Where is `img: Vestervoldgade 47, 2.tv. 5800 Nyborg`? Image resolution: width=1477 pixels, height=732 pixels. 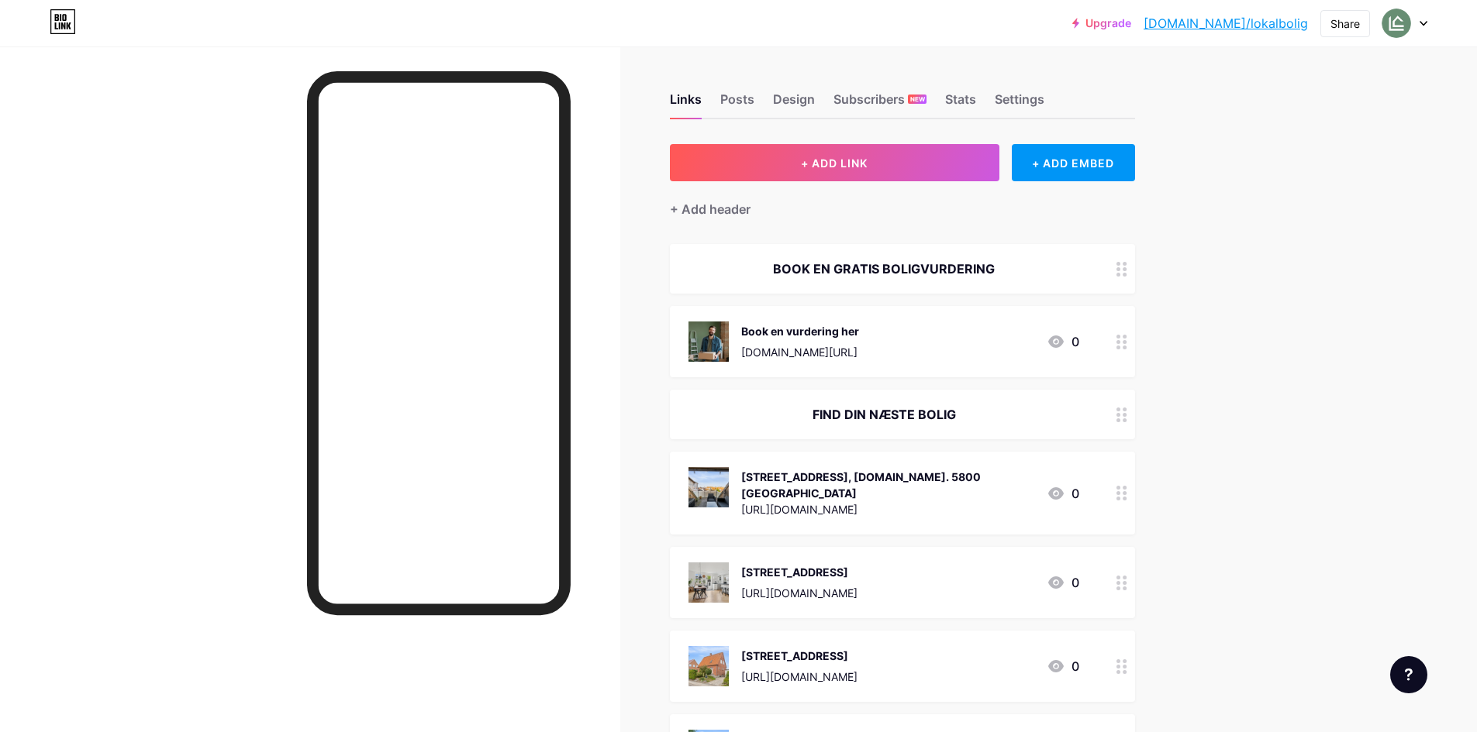 img: Vestervoldgade 47, 2.tv. 5800 Nyborg is located at coordinates (708, 488).